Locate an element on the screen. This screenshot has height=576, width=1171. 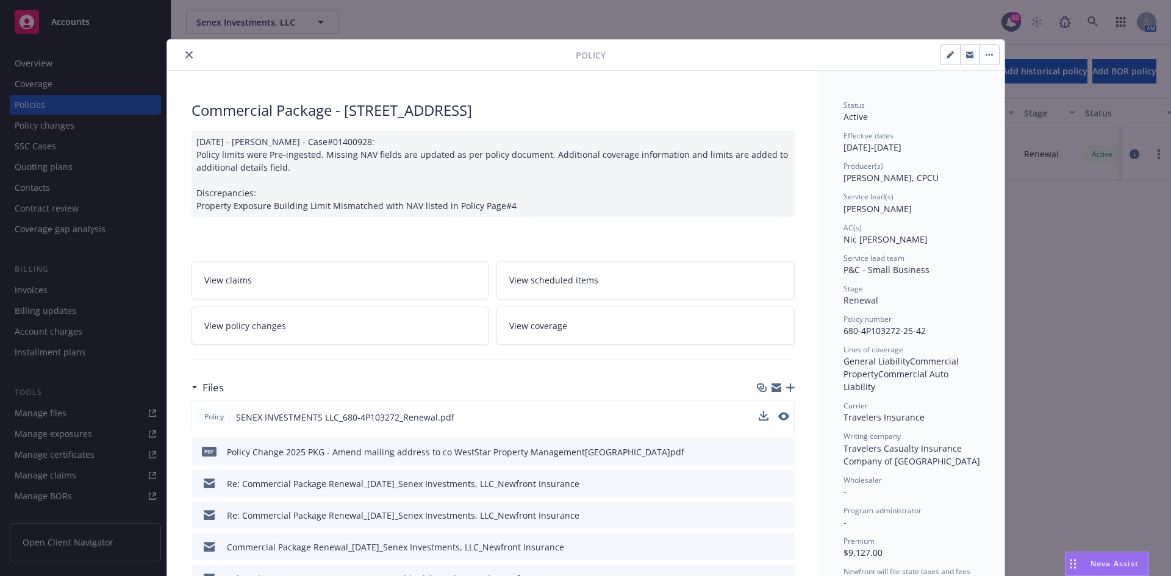
span: Service lead(s) is located at coordinates (869, 196).